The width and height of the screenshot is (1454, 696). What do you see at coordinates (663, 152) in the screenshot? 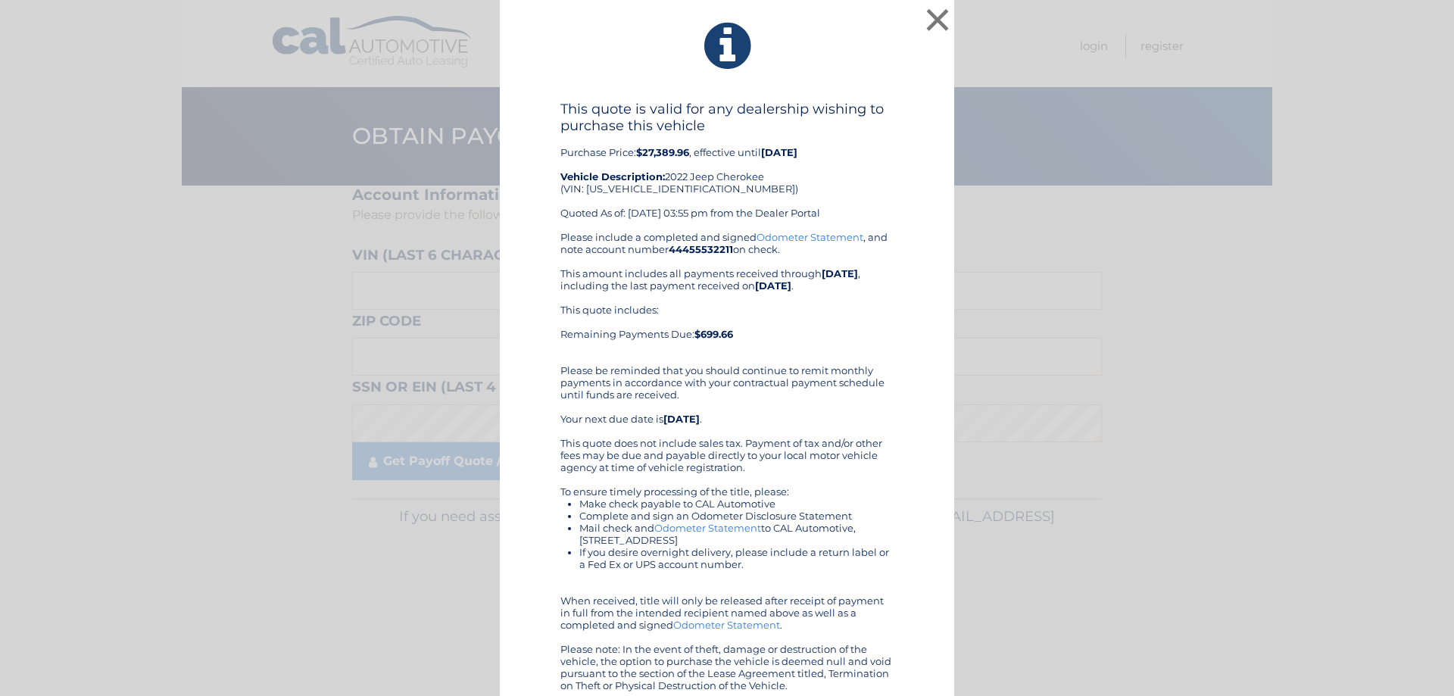
I see `b: $27,389.96` at bounding box center [663, 152].